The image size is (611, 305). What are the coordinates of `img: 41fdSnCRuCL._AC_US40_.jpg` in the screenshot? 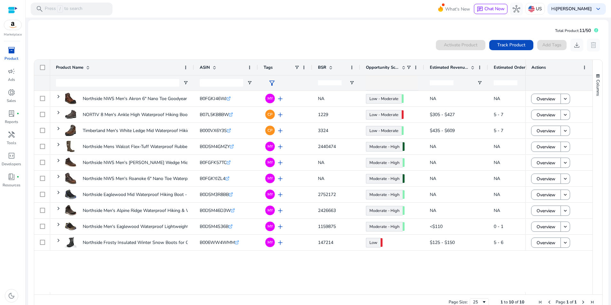 It's located at (71, 130).